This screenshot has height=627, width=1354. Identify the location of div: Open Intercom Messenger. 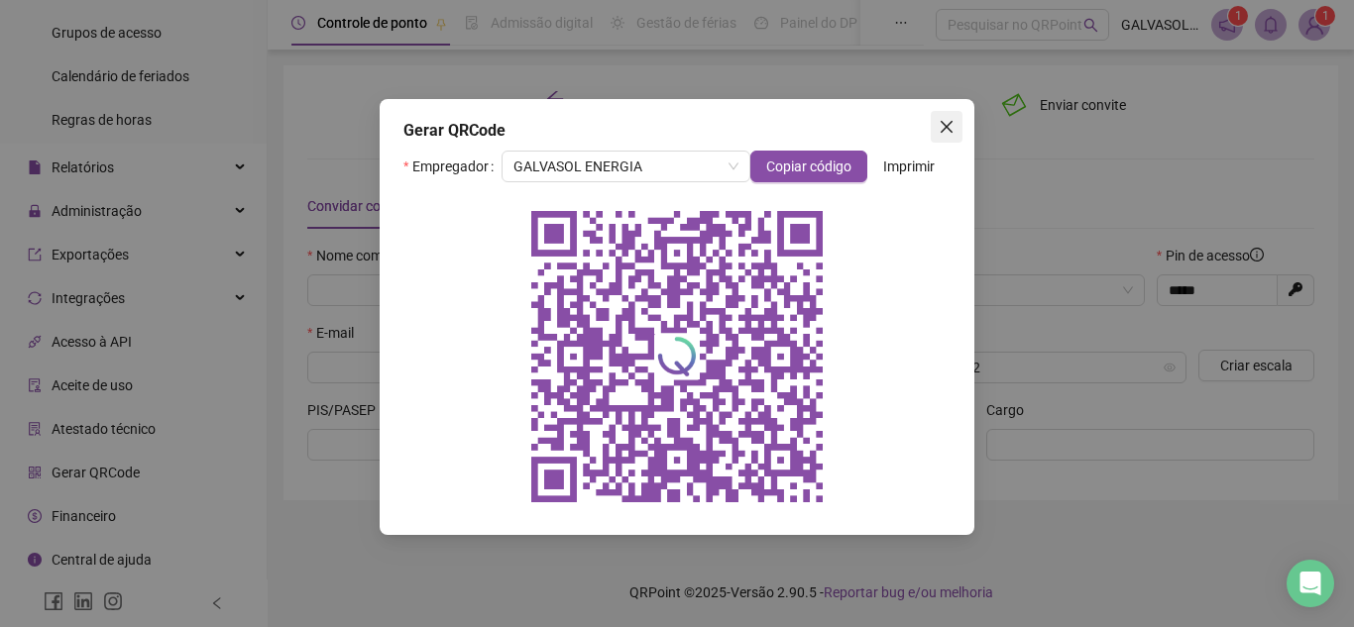
(1310, 584).